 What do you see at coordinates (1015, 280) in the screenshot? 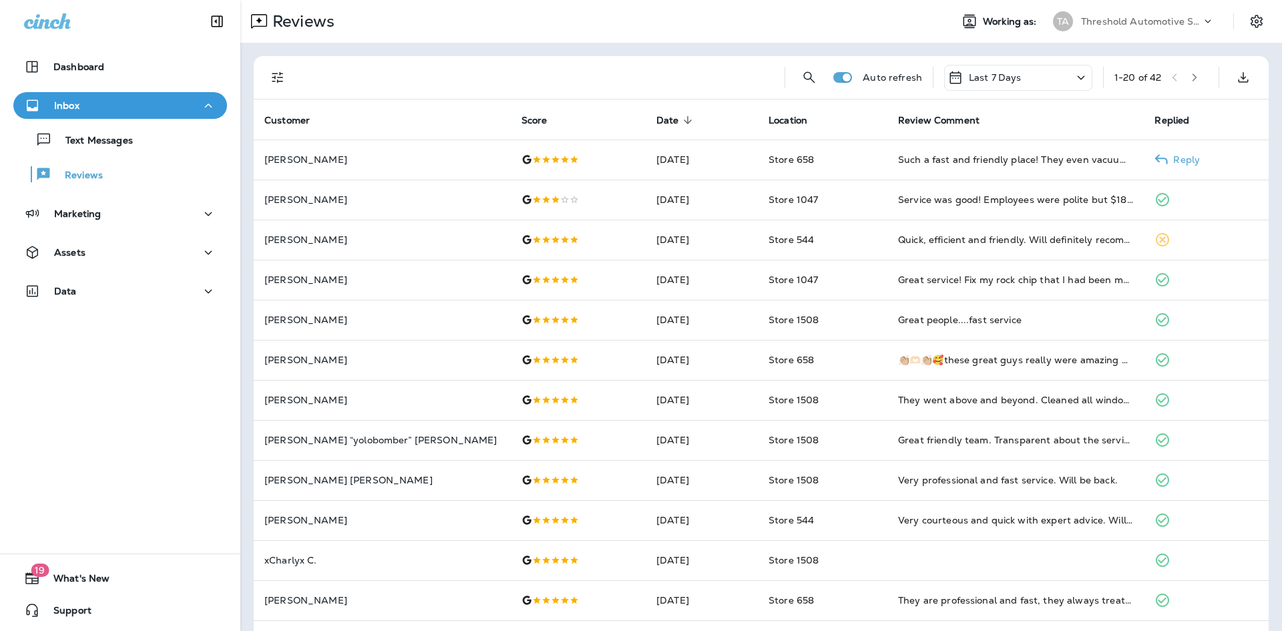
I see `div: Great service! Fix my rock chip that I had been meaning to call my insurance about.` at bounding box center [1015, 280].